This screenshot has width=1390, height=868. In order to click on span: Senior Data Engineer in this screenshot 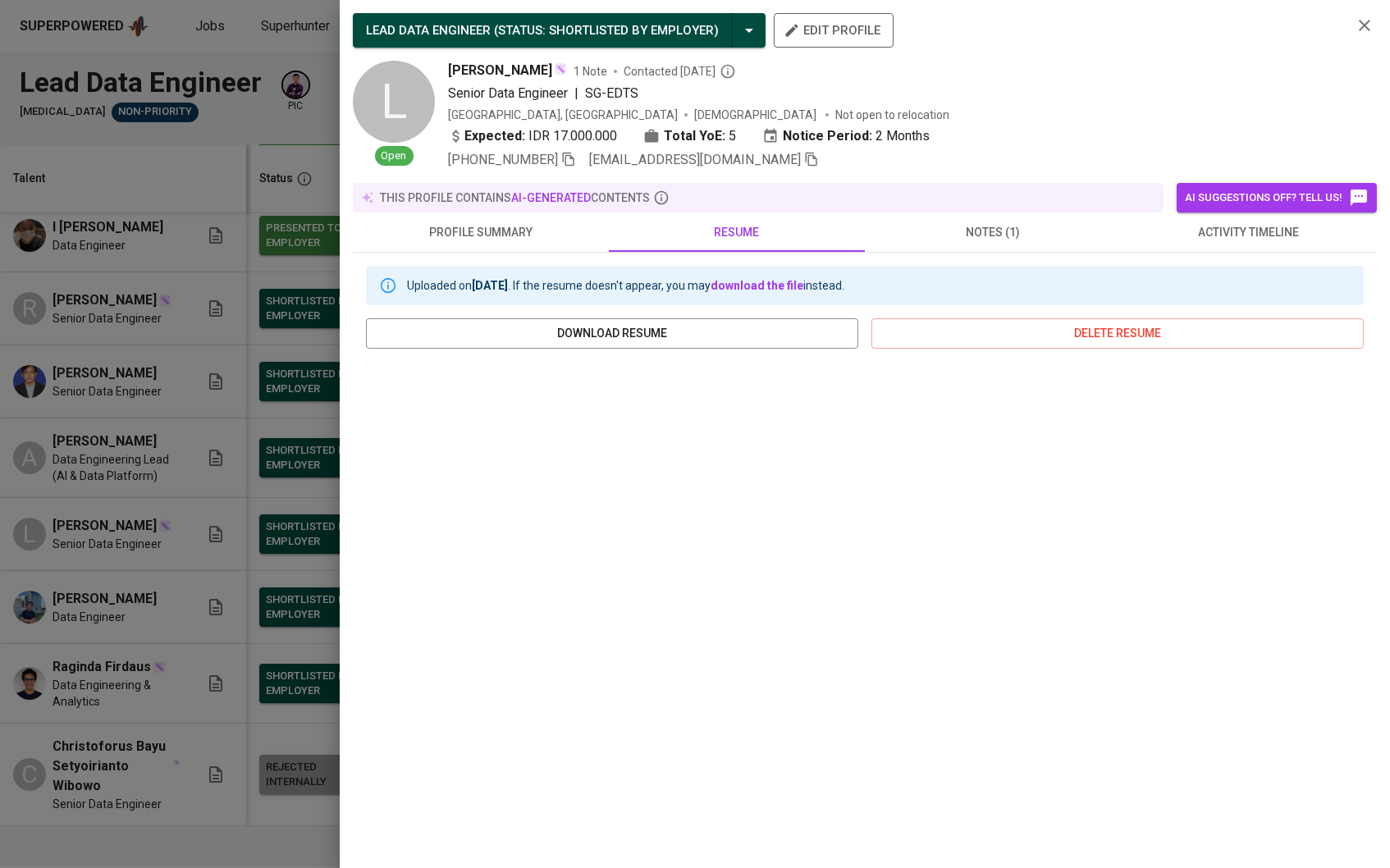, I will do `click(508, 92)`.